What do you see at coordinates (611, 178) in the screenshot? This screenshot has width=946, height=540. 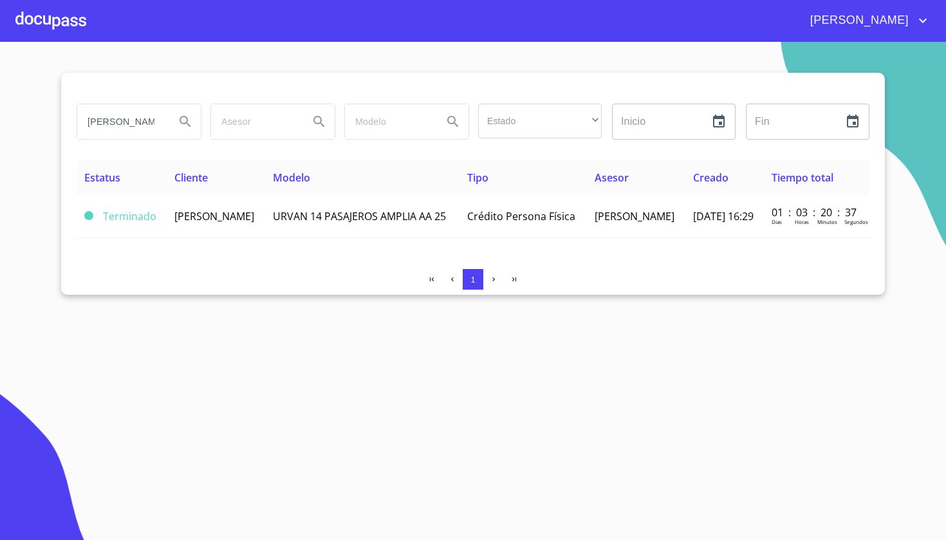 I see `span: Asesor` at bounding box center [611, 178].